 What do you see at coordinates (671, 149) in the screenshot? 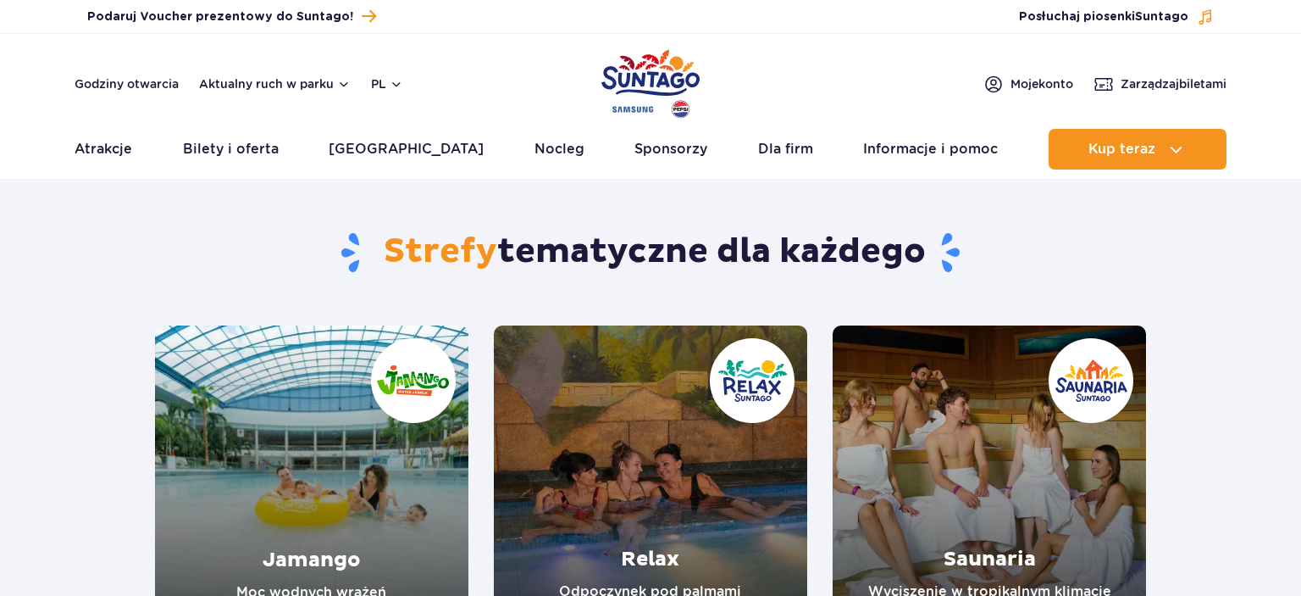
I see `a: Sponsorzy` at bounding box center [671, 149].